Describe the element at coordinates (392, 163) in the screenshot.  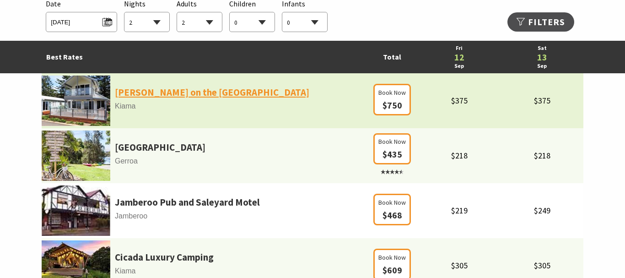
I see `a: Book Now $435` at that location.